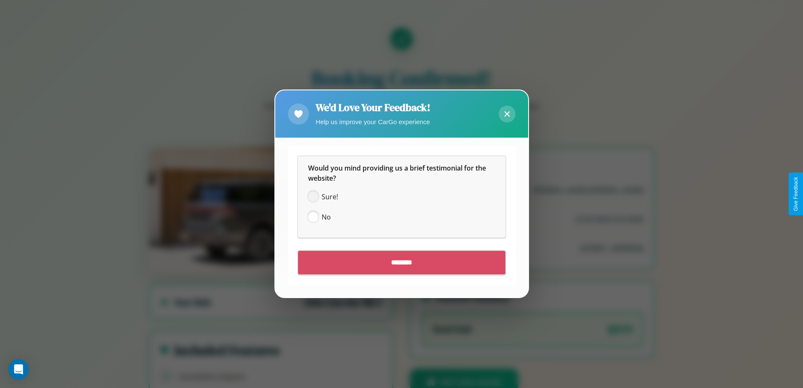  Describe the element at coordinates (398, 173) in the screenshot. I see `span: Would you mind providing us a brief testimonial for the website?` at that location.